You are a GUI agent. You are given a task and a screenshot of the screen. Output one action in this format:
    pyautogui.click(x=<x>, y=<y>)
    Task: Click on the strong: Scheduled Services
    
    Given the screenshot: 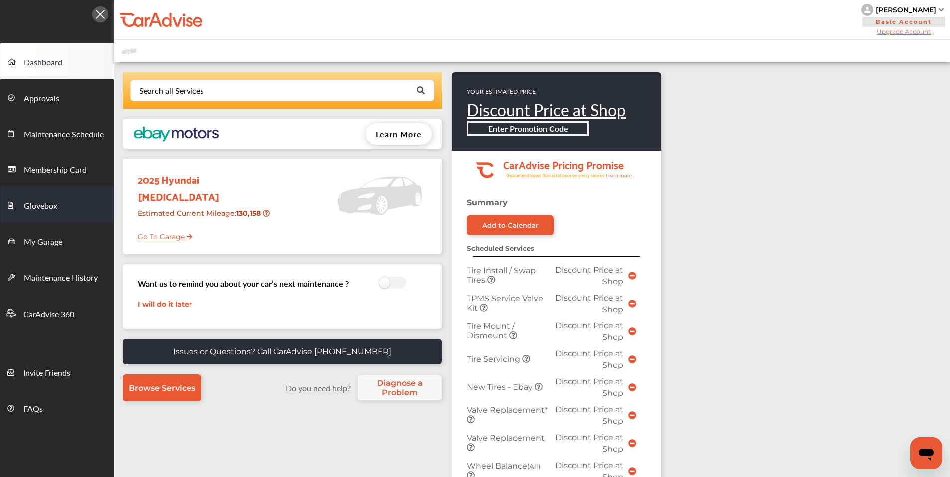 What is the action you would take?
    pyautogui.click(x=500, y=248)
    